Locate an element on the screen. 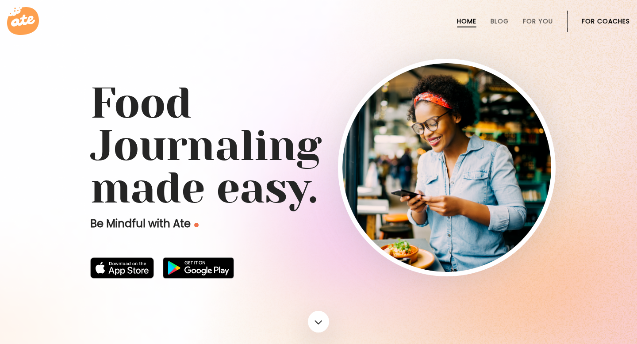 The image size is (637, 344). a: For You is located at coordinates (538, 21).